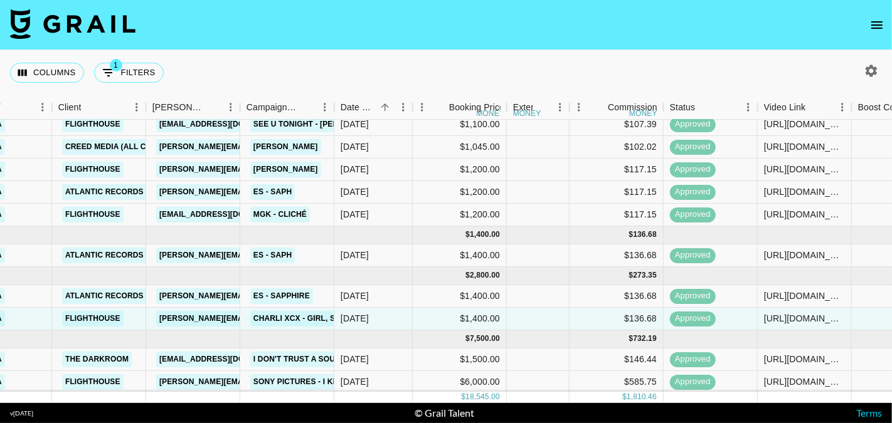 This screenshot has width=892, height=423. I want to click on div: https://www.tiktok.com/@jillsta/video/7511117045006634271, so click(804, 192).